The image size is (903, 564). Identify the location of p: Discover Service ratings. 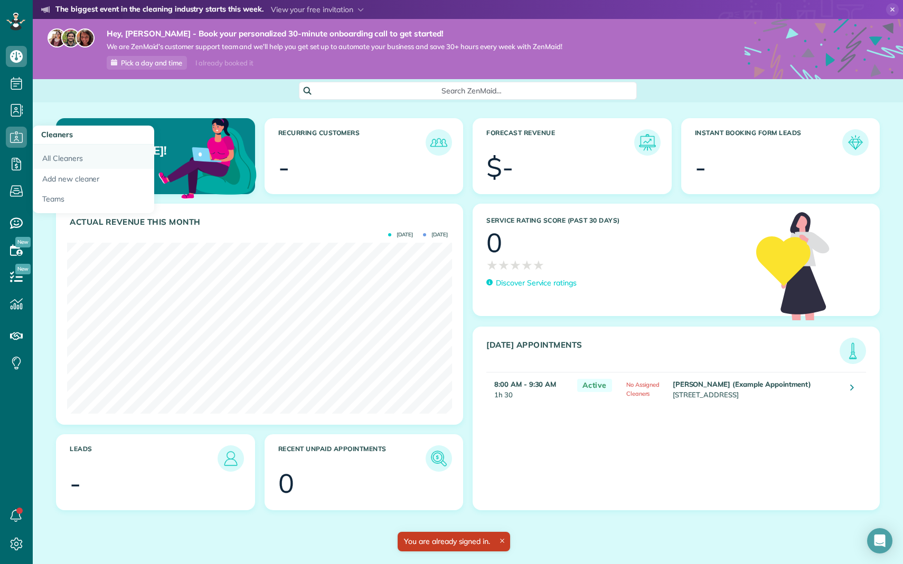
(536, 283).